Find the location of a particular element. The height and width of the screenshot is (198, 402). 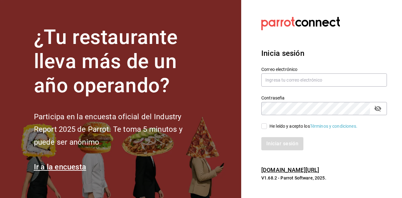

label: Correo electrónico is located at coordinates (324, 69).